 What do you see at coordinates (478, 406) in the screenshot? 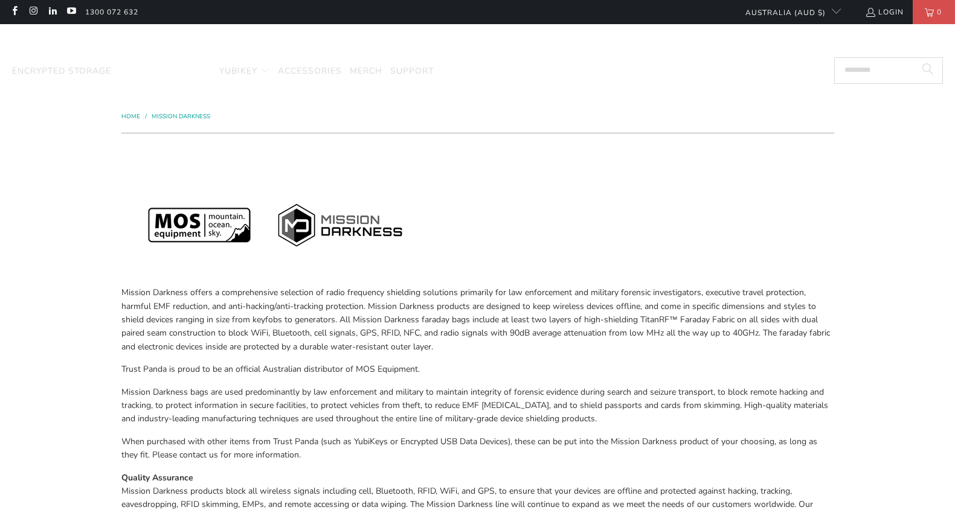
I see `p: Mission Darkness bags are used predominantly by law enforcement and military to maintain integrit...` at bounding box center [478, 406].